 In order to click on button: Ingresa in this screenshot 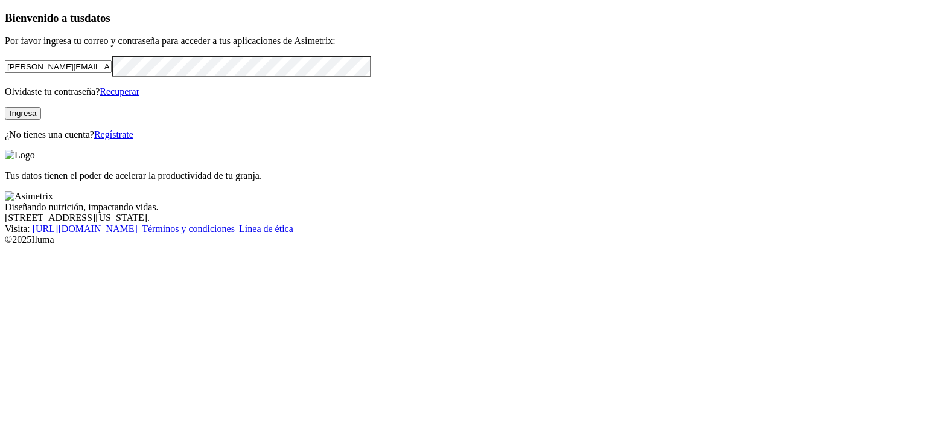, I will do `click(23, 113)`.